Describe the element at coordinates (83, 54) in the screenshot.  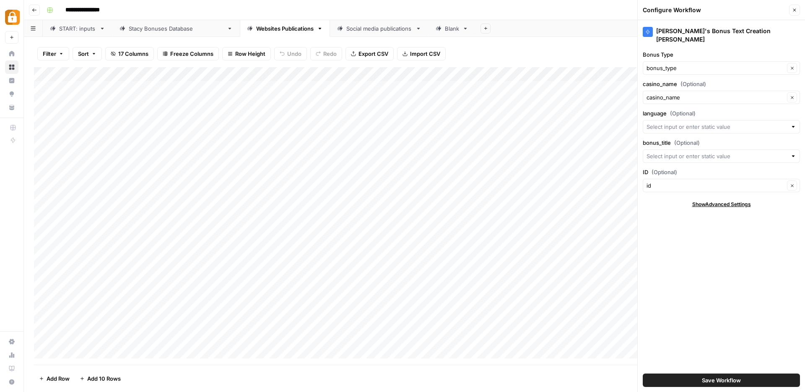
I see `span: Sort` at that location.